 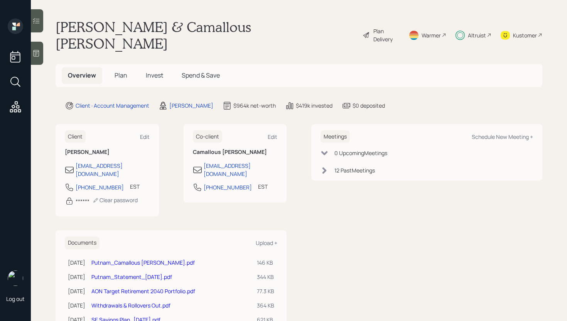 I want to click on h6: Meetings, so click(x=335, y=136).